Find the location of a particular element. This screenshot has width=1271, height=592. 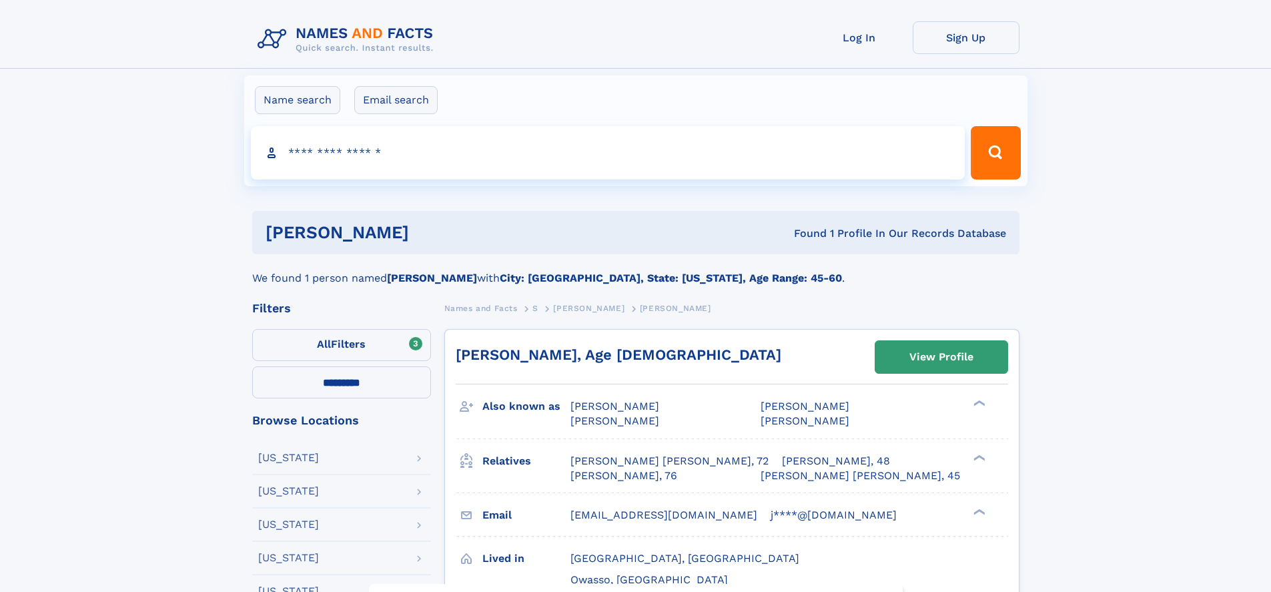

h3: Email is located at coordinates (527, 515).